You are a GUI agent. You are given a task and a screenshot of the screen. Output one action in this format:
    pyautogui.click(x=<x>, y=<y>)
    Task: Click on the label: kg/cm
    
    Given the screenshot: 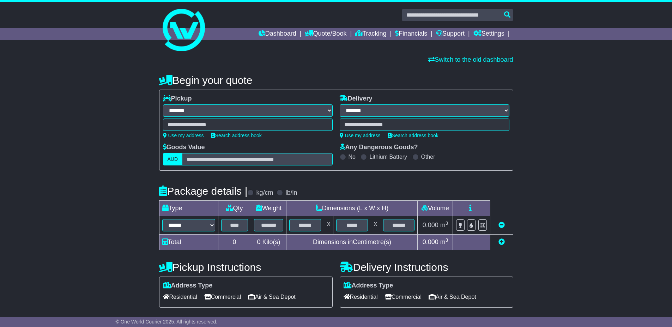 What is the action you would take?
    pyautogui.click(x=264, y=193)
    